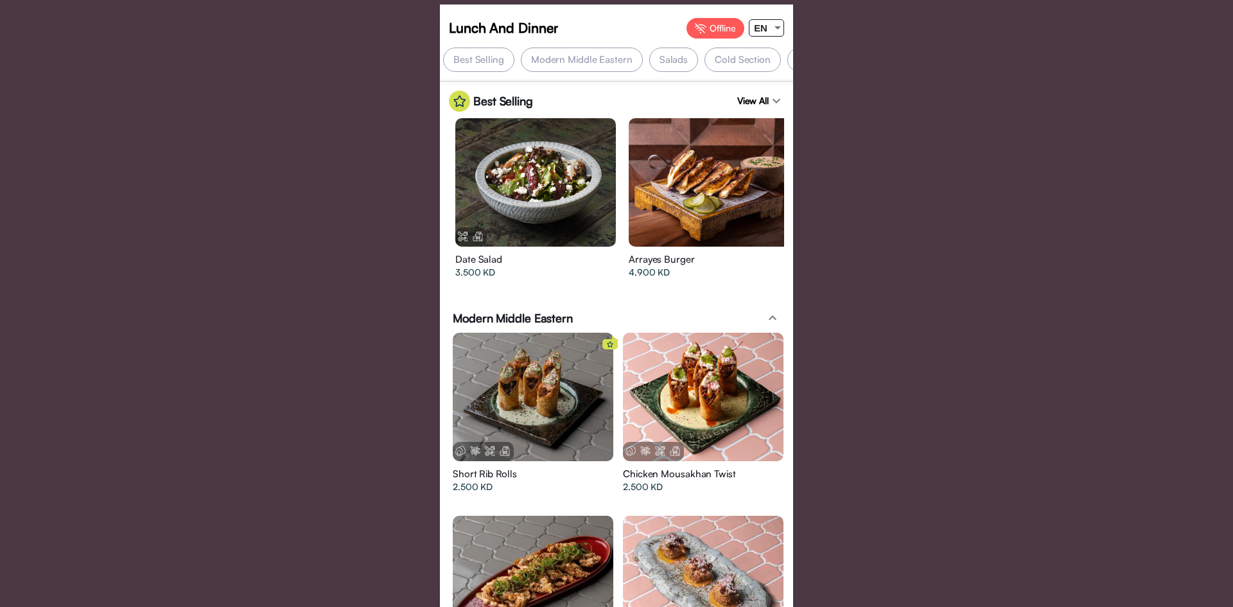  What do you see at coordinates (649, 272) in the screenshot?
I see `span: 4.900 KD` at bounding box center [649, 272].